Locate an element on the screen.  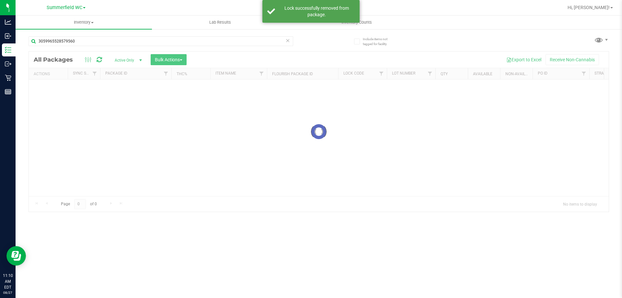
input: Search Package ID, Item Name, SKU, Lot or Part Number... is located at coordinates (161, 41).